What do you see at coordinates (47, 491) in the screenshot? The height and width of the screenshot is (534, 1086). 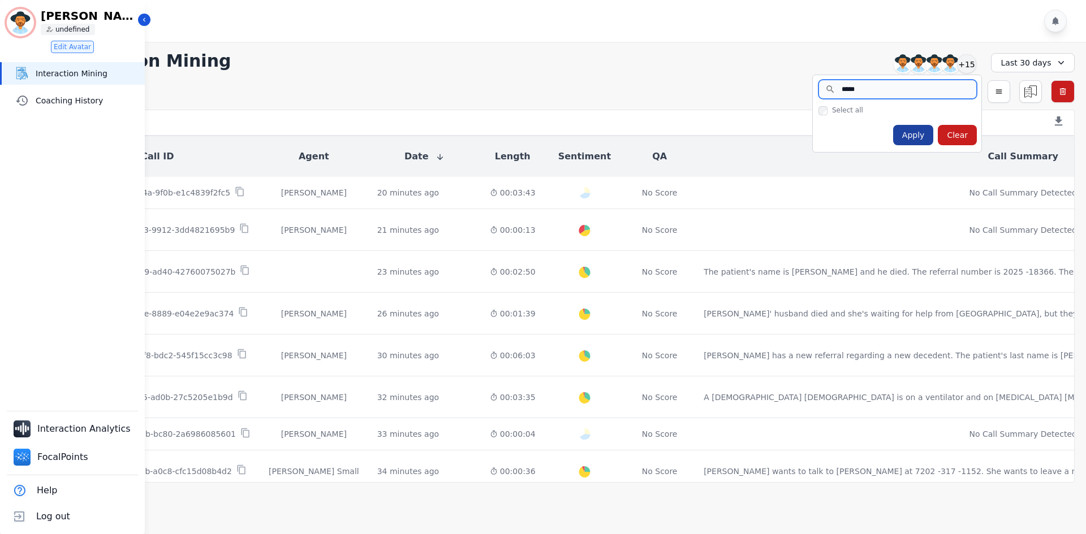 I see `span: Help` at bounding box center [47, 491].